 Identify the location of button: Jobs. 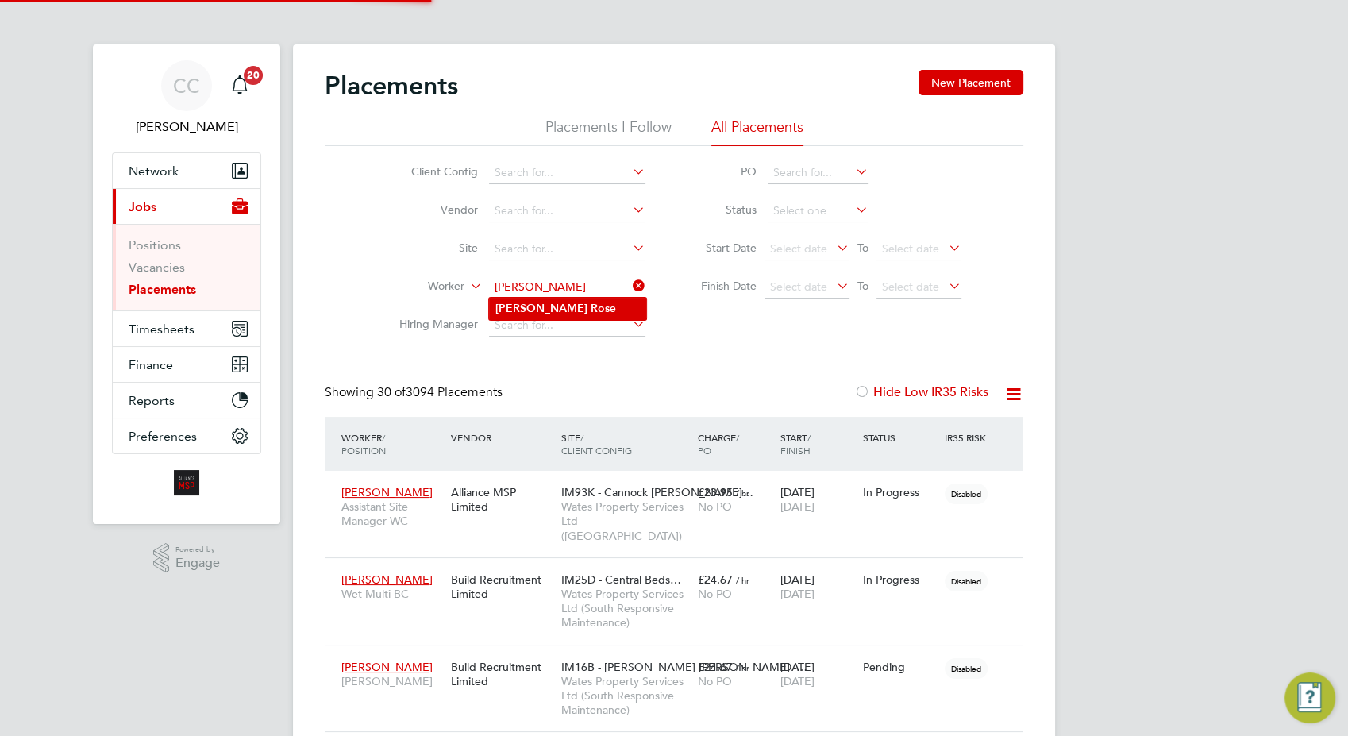
(187, 206).